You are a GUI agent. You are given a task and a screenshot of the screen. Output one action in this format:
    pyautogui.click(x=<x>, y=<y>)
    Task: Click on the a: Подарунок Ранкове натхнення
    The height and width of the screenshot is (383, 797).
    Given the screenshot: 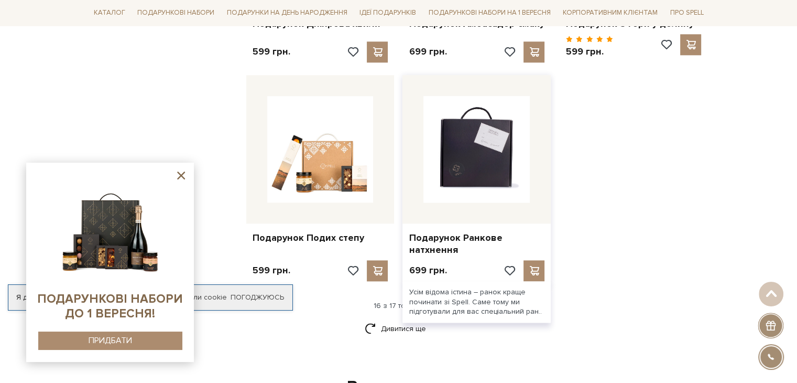 What is the action you would take?
    pyautogui.click(x=476, y=244)
    